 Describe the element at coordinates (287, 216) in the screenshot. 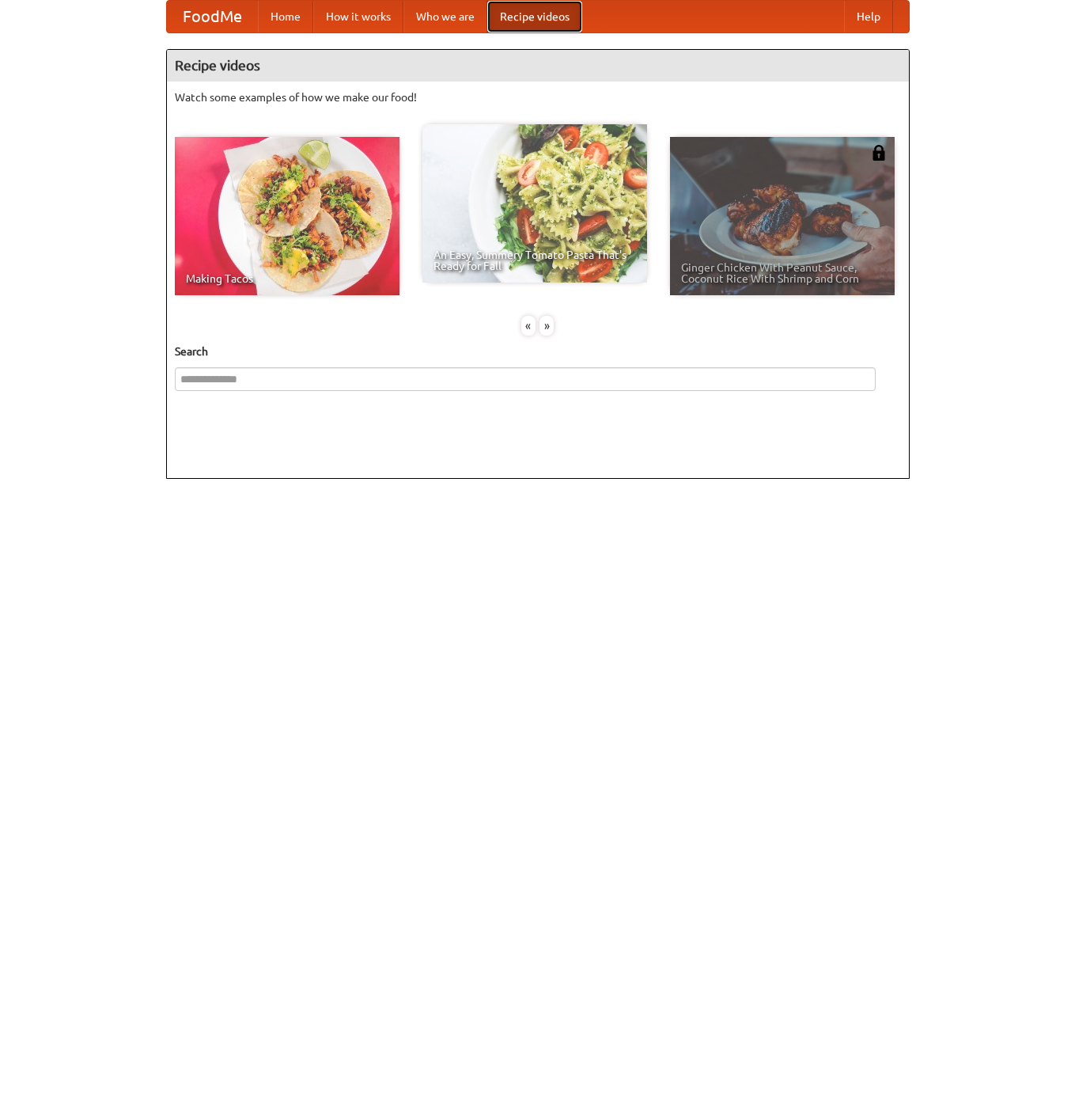

I see `a: Making Tacos` at that location.